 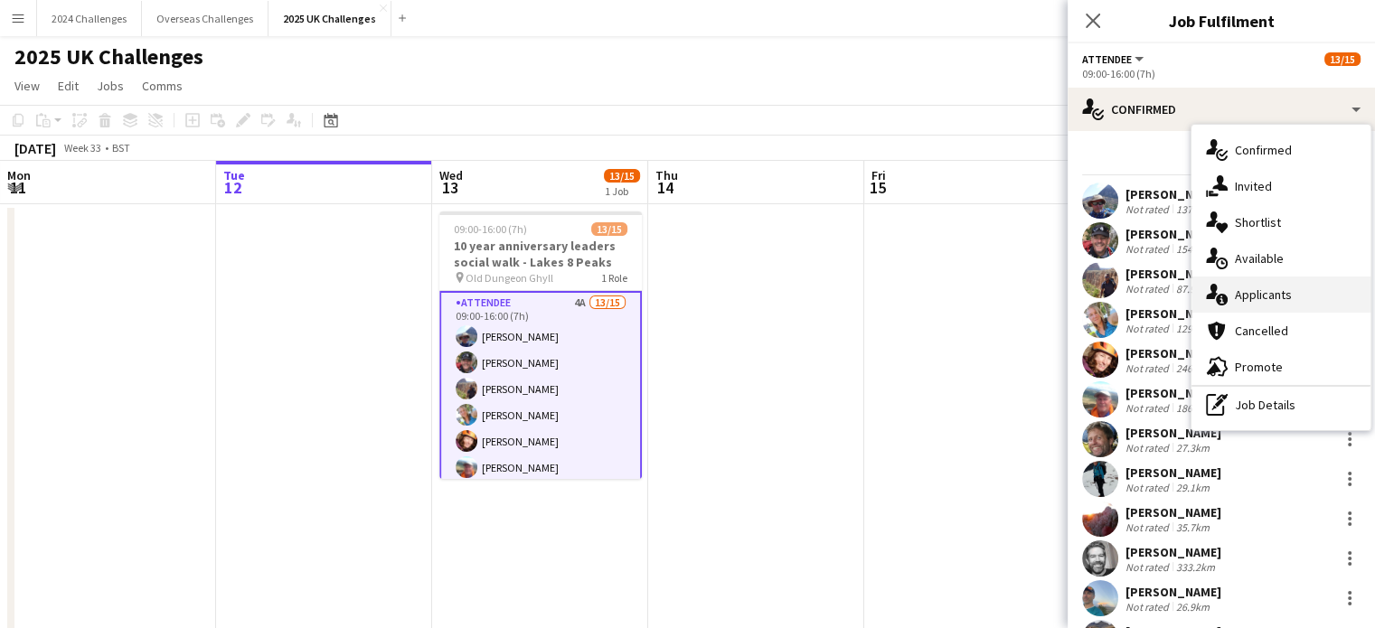 I want to click on div: 186.9km, so click(x=1195, y=408).